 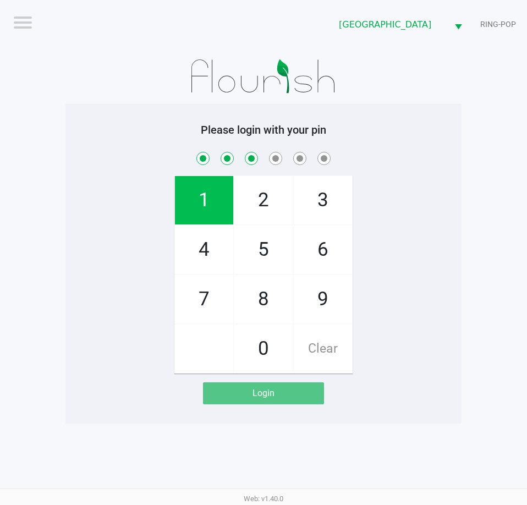 What do you see at coordinates (264, 499) in the screenshot?
I see `span: Web: v1.40.0` at bounding box center [264, 499].